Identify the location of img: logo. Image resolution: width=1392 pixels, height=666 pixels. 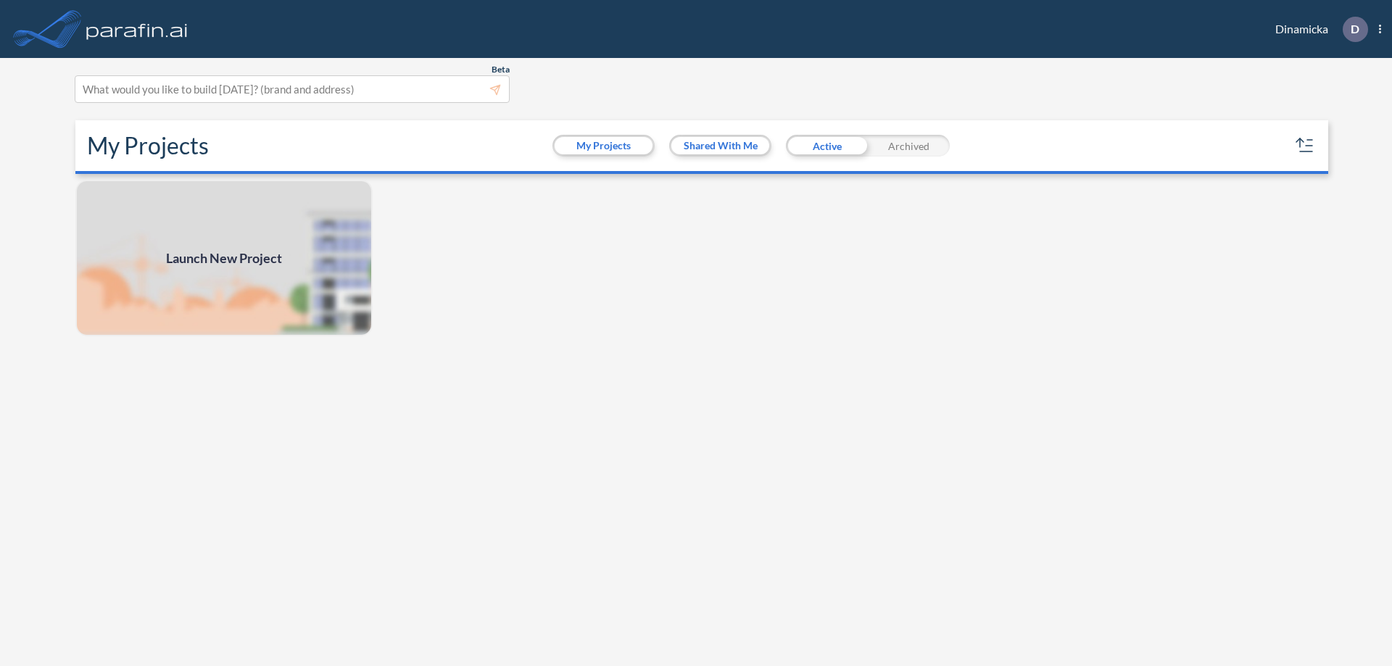
(137, 29).